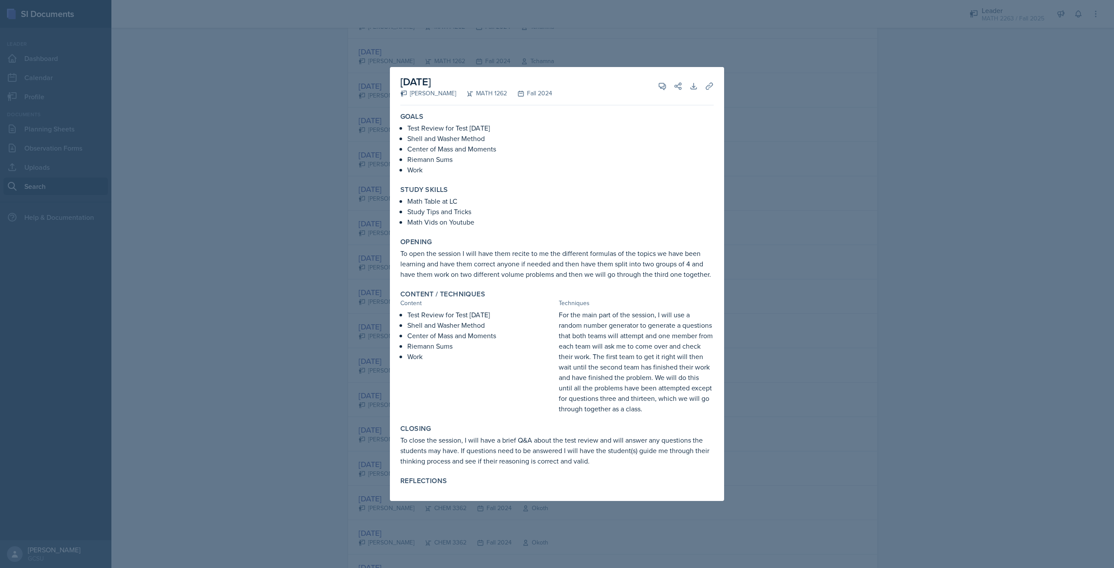  Describe the element at coordinates (636, 362) in the screenshot. I see `p: For the main part of the session, I will use a random number generator to generate a questions th...` at that location.